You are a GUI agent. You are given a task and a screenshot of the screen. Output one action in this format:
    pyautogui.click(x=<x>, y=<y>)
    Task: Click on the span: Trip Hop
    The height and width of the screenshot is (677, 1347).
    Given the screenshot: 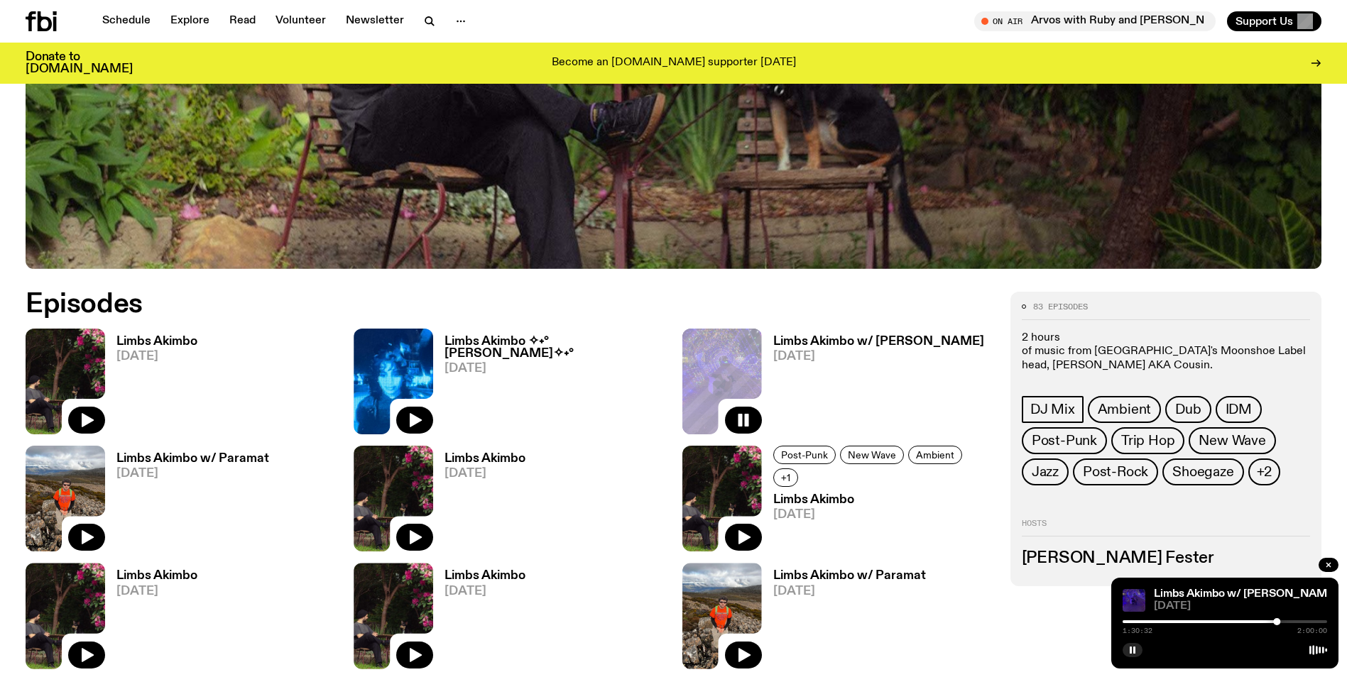 What is the action you would take?
    pyautogui.click(x=1147, y=441)
    